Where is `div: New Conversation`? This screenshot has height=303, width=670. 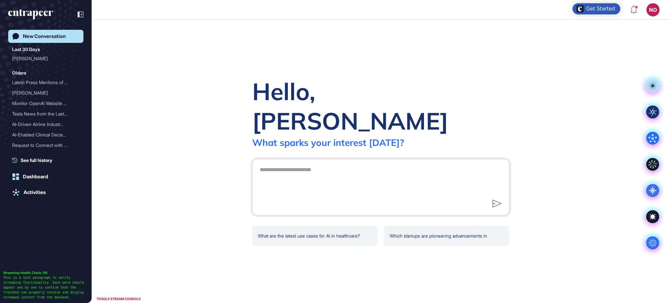
div: New Conversation is located at coordinates (44, 36).